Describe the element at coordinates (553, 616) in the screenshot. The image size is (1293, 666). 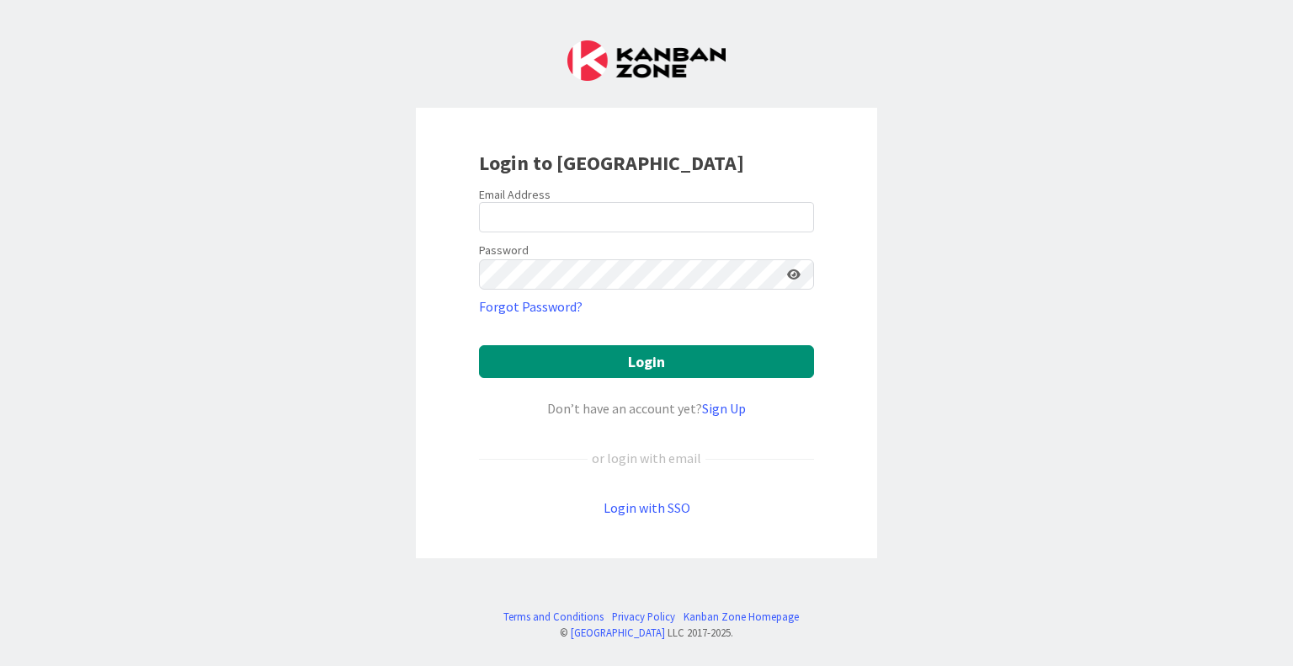
I see `a: Terms and Conditions` at that location.